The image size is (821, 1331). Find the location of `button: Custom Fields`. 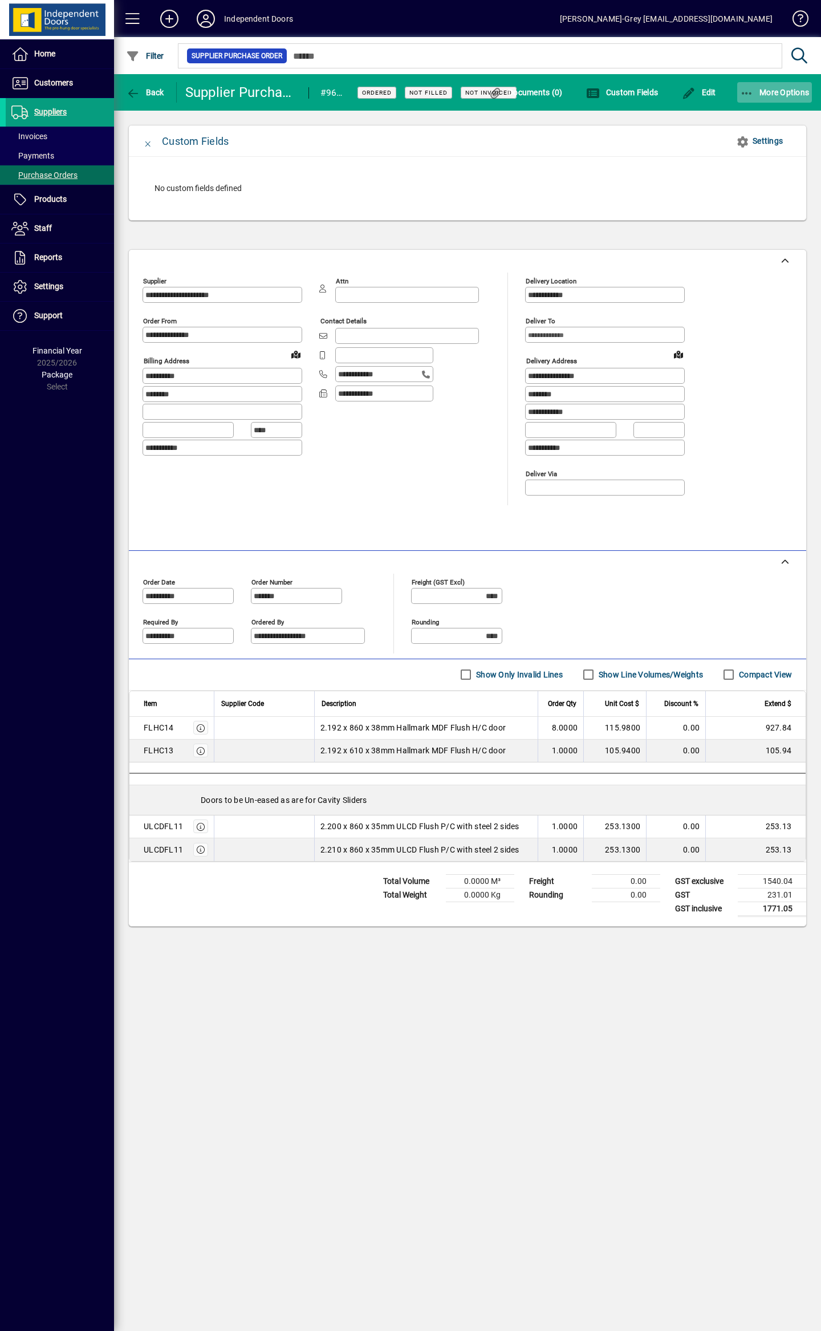

button: Custom Fields is located at coordinates (622, 92).